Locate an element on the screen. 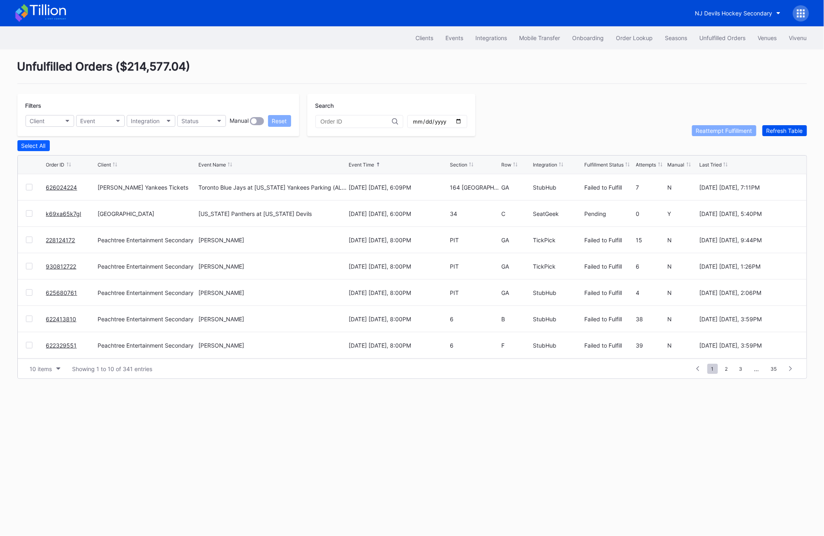  span: 35 is located at coordinates (774, 369).